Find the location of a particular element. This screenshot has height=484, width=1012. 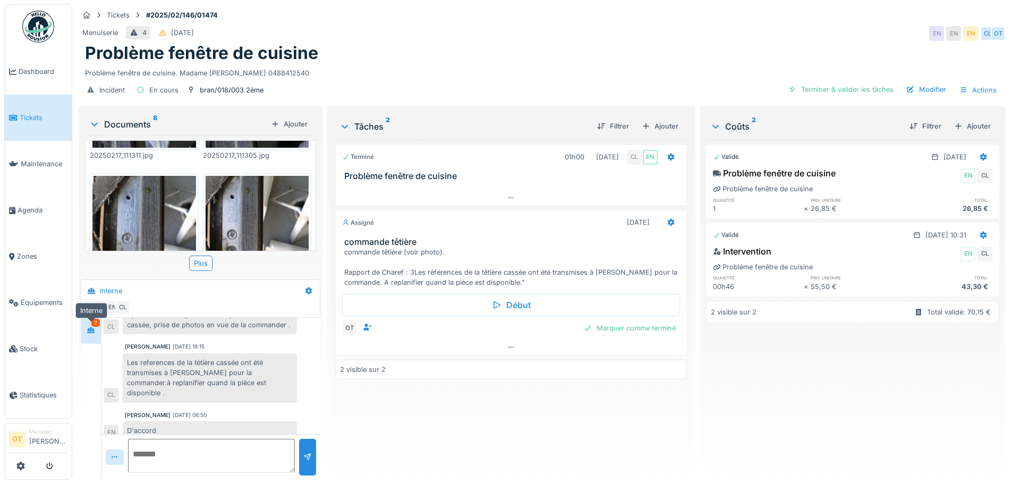

div: Marquer comme terminé is located at coordinates (629, 328).